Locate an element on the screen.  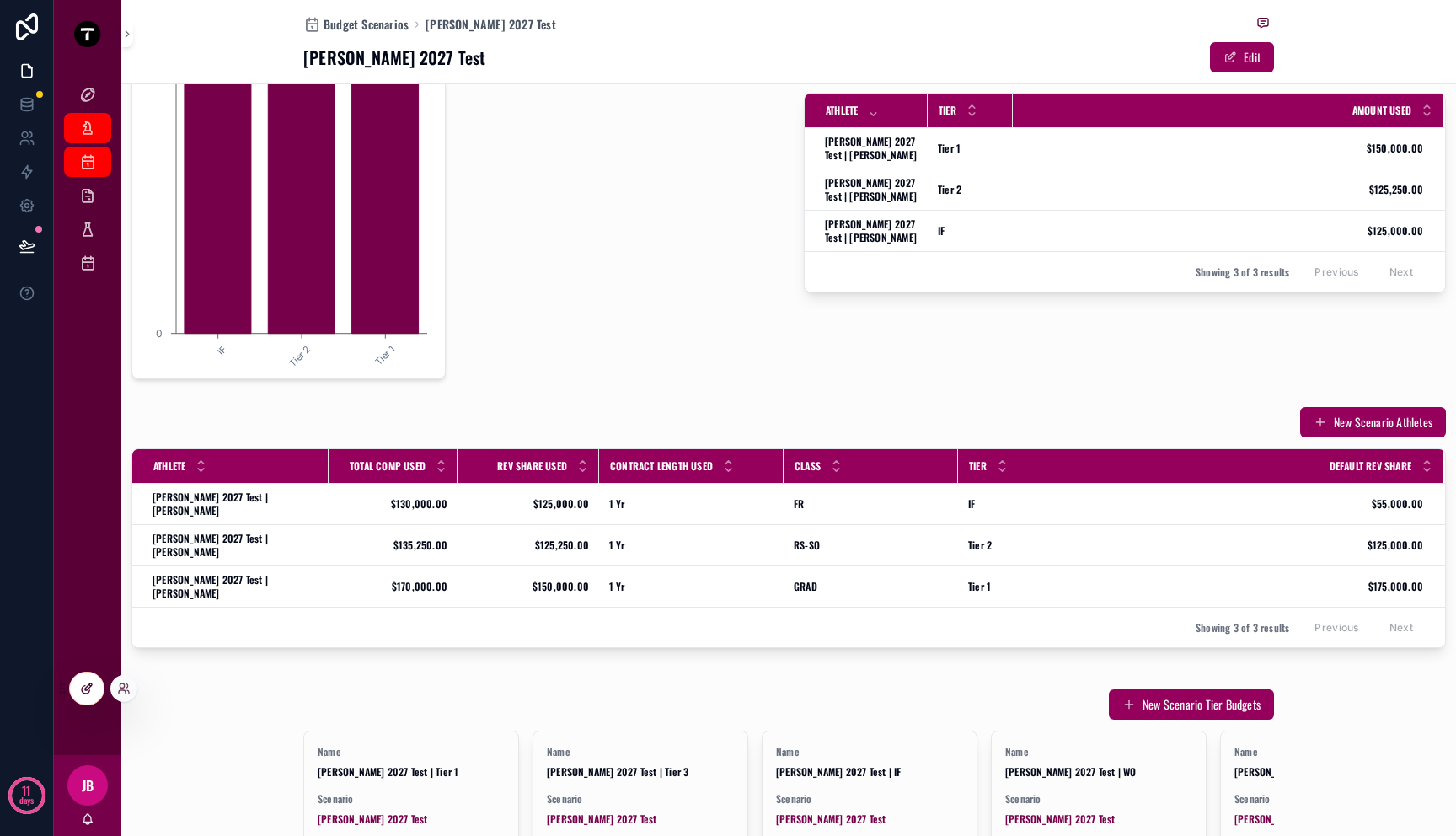
a: $150,000.00 is located at coordinates (528, 586).